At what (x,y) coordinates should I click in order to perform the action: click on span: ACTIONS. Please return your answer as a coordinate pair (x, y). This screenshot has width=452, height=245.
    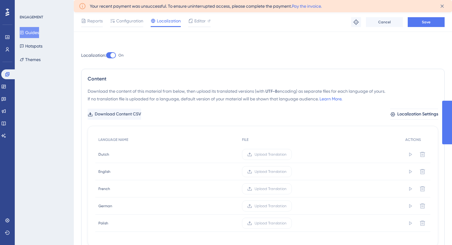
    Looking at the image, I should click on (413, 140).